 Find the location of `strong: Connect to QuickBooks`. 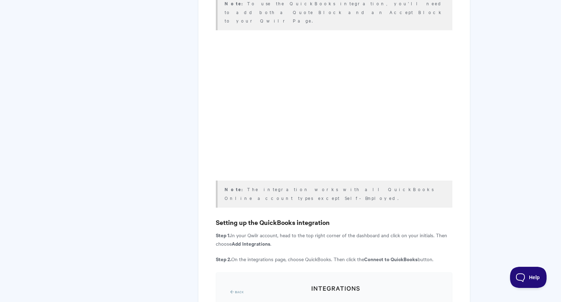

strong: Connect to QuickBooks is located at coordinates (391, 258).